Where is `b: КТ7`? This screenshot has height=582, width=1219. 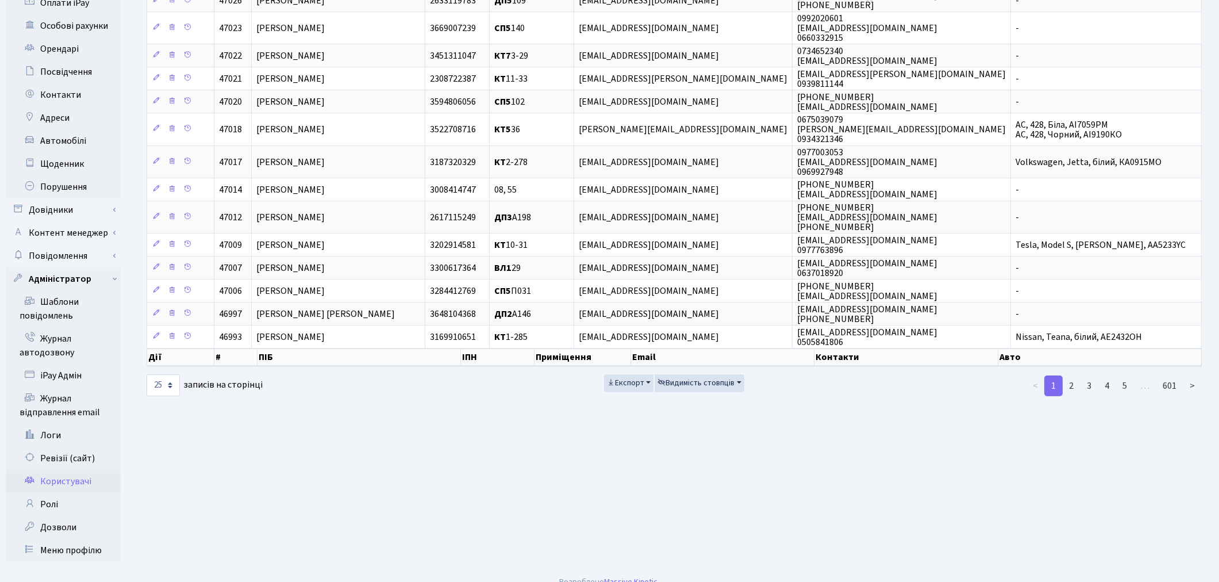 b: КТ7 is located at coordinates (502, 56).